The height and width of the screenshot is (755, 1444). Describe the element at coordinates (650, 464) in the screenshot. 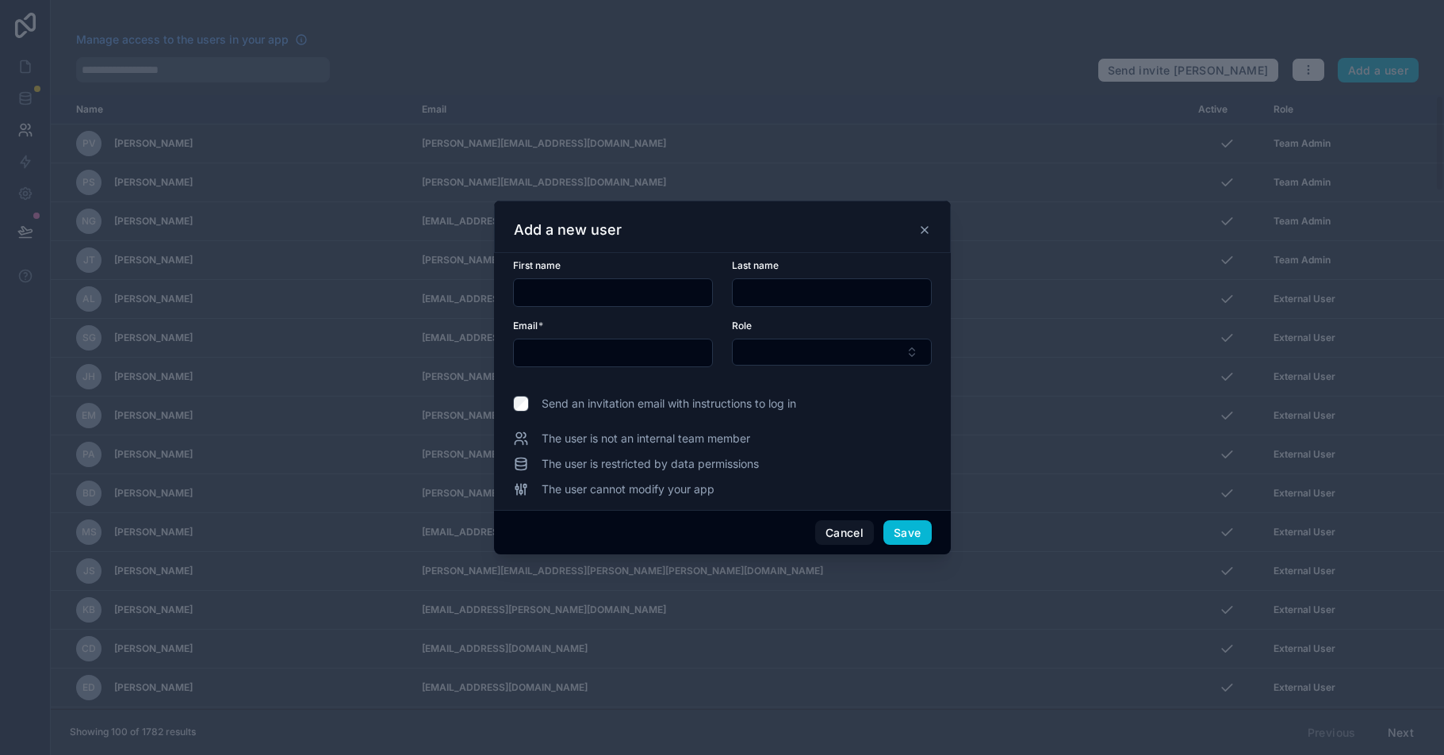

I see `span: The user is restricted by data permissions` at that location.